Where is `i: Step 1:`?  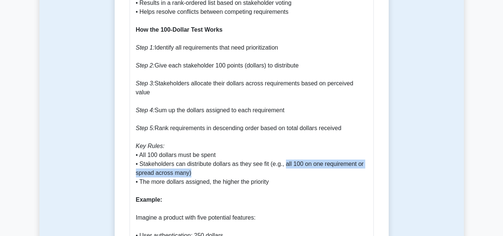
i: Step 1: is located at coordinates (145, 47).